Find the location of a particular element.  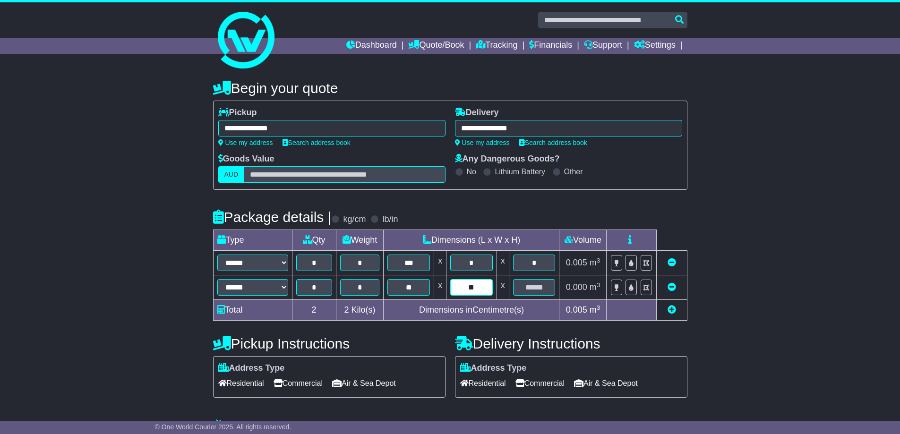

td: Kilo(s) is located at coordinates (359, 310).